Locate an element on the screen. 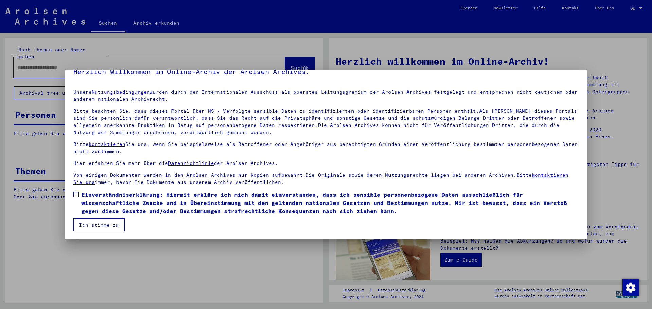 Image resolution: width=652 pixels, height=309 pixels. a: Nutzungsbedingungen is located at coordinates (121, 92).